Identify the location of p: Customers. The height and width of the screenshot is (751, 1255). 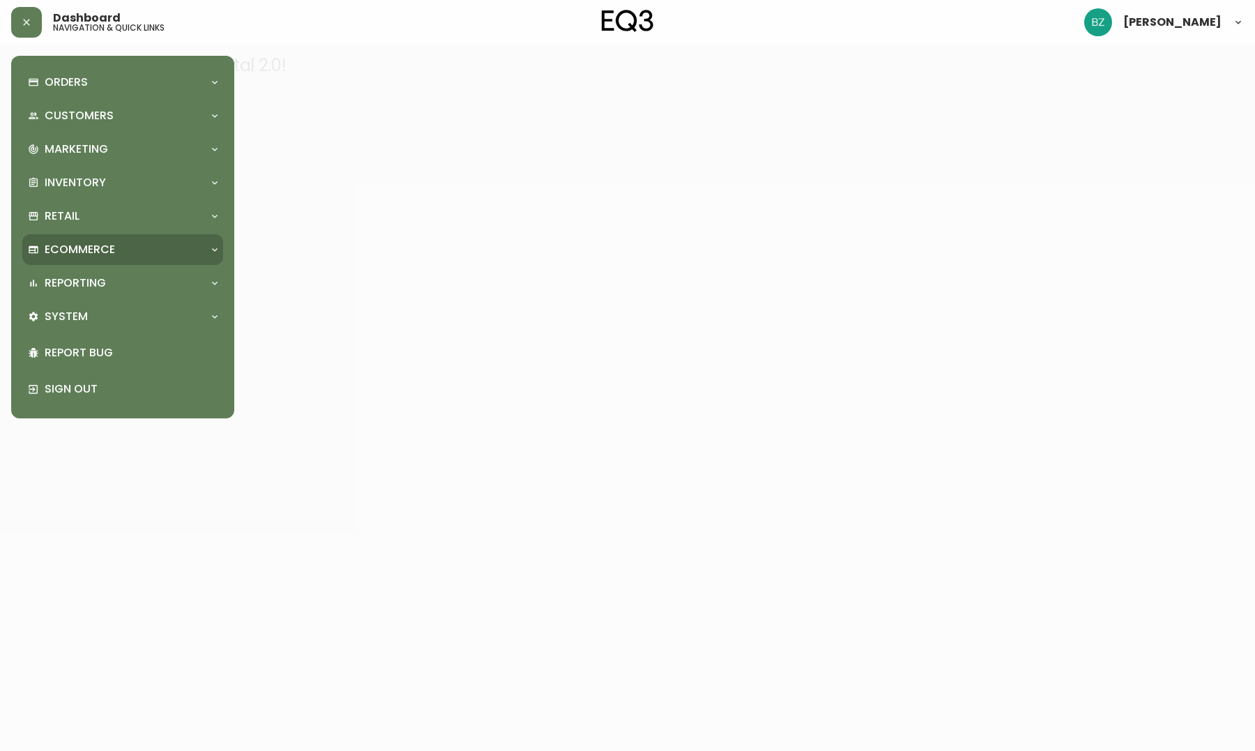
(79, 116).